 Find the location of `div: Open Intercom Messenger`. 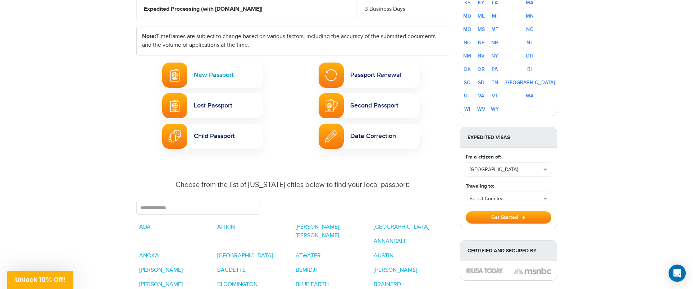

div: Open Intercom Messenger is located at coordinates (677, 273).